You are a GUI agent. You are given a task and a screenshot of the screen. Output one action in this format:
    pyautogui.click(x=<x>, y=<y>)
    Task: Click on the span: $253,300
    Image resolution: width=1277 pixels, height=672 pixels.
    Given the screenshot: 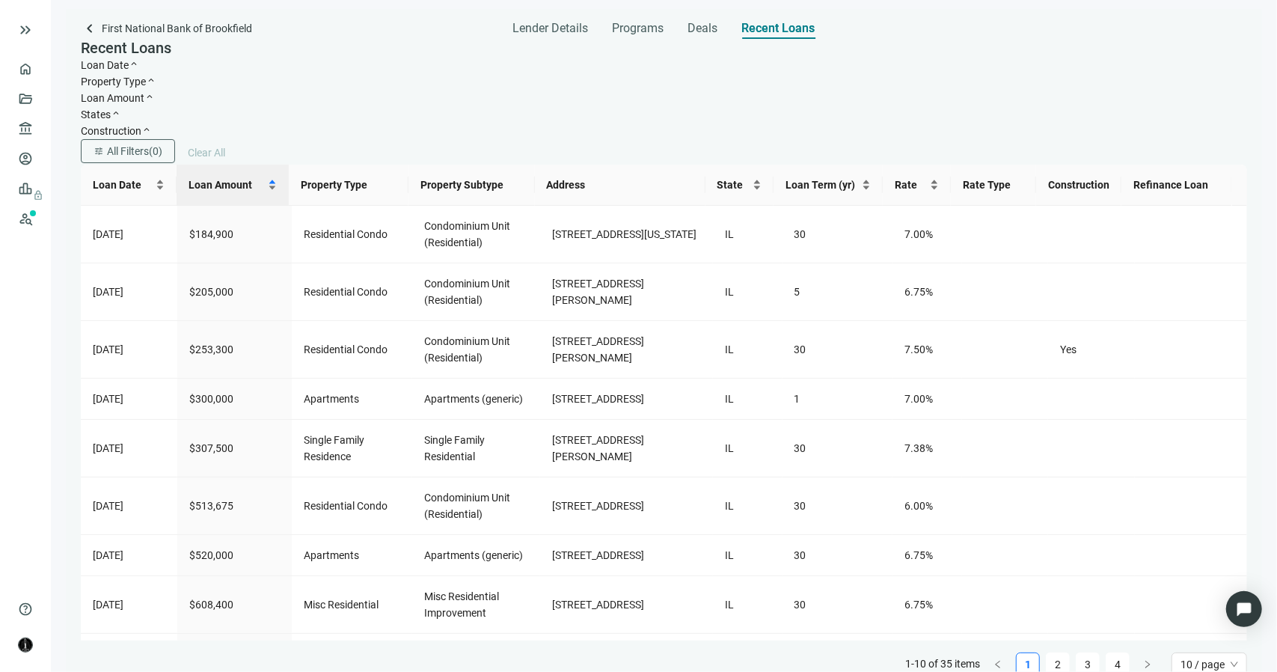 What is the action you would take?
    pyautogui.click(x=211, y=349)
    